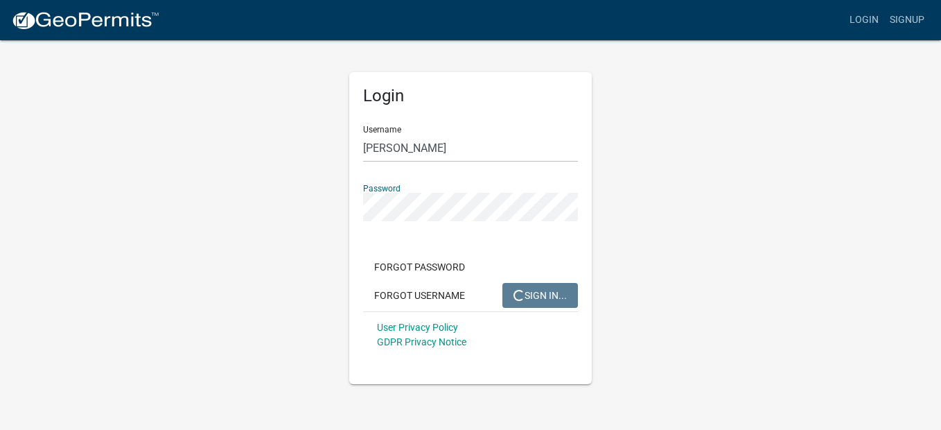 The width and height of the screenshot is (941, 430). I want to click on a: Signup, so click(907, 20).